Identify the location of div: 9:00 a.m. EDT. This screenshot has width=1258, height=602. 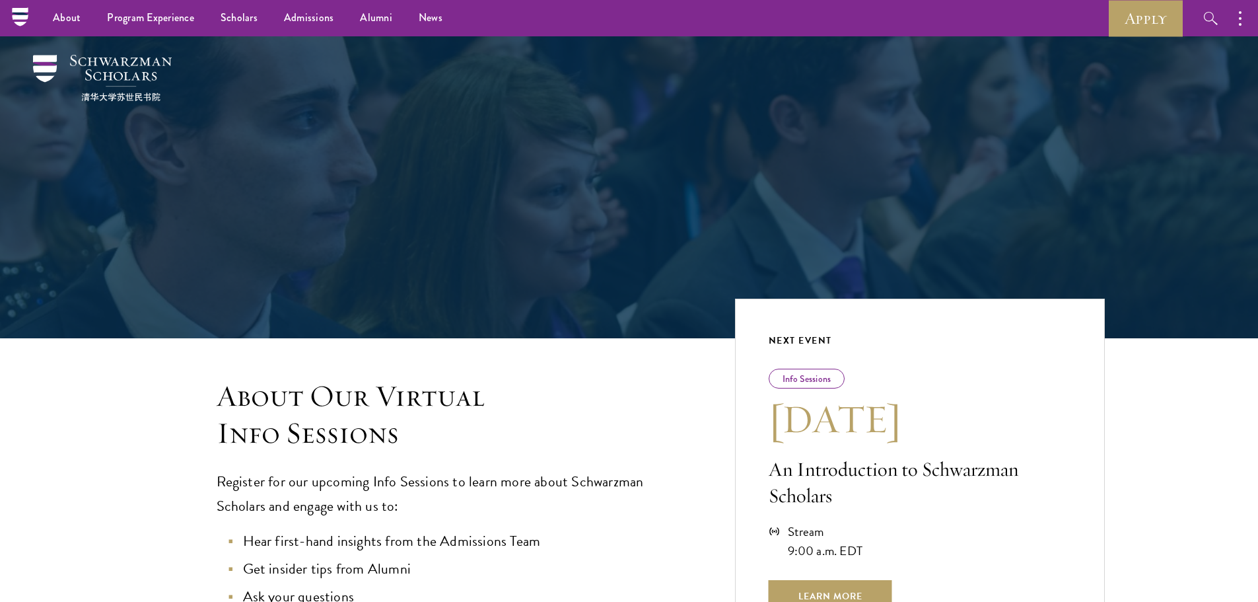
(826, 550).